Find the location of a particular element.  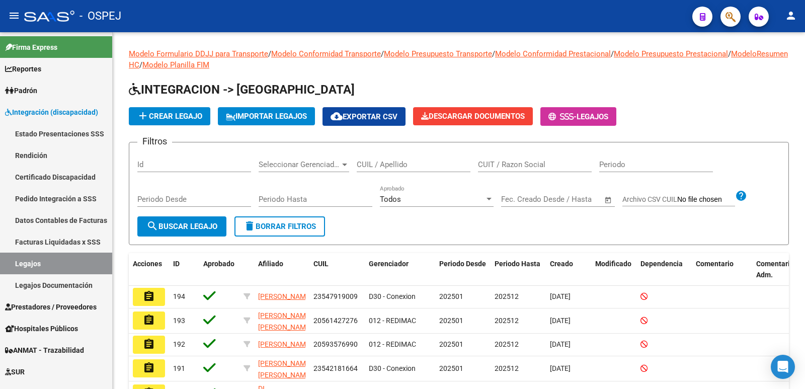

input: End date is located at coordinates (567, 199).